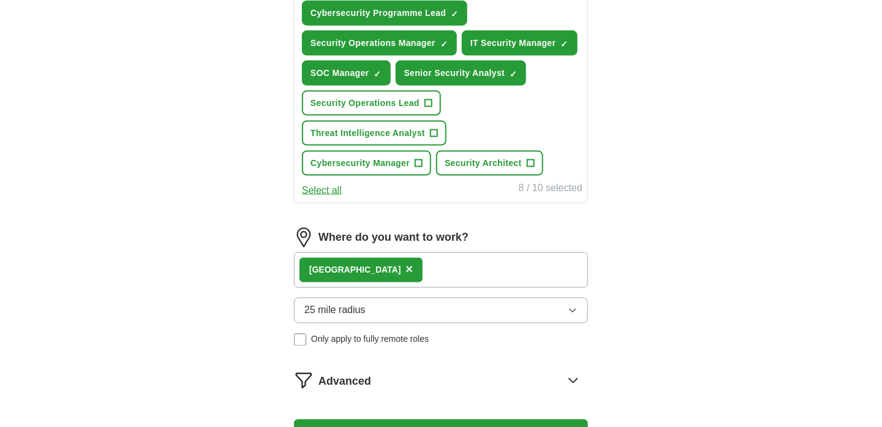  Describe the element at coordinates (371, 103) in the screenshot. I see `button: Security Operations Lead` at that location.